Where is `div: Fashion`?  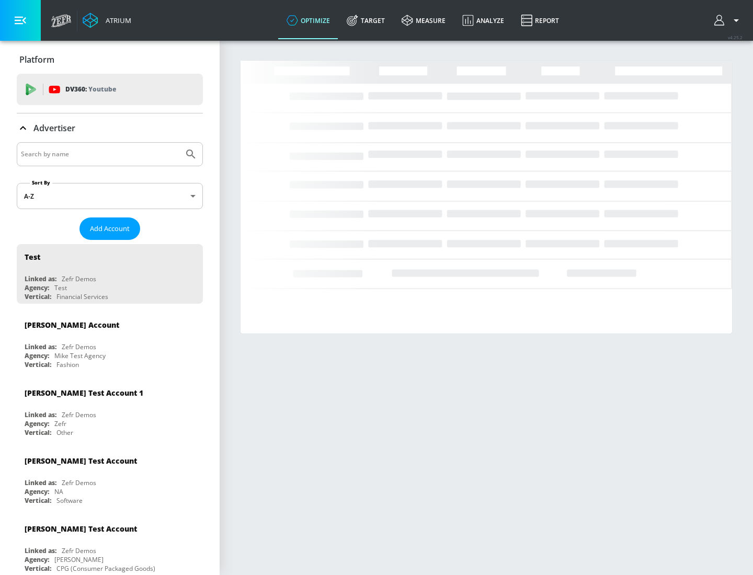 div: Fashion is located at coordinates (67, 365).